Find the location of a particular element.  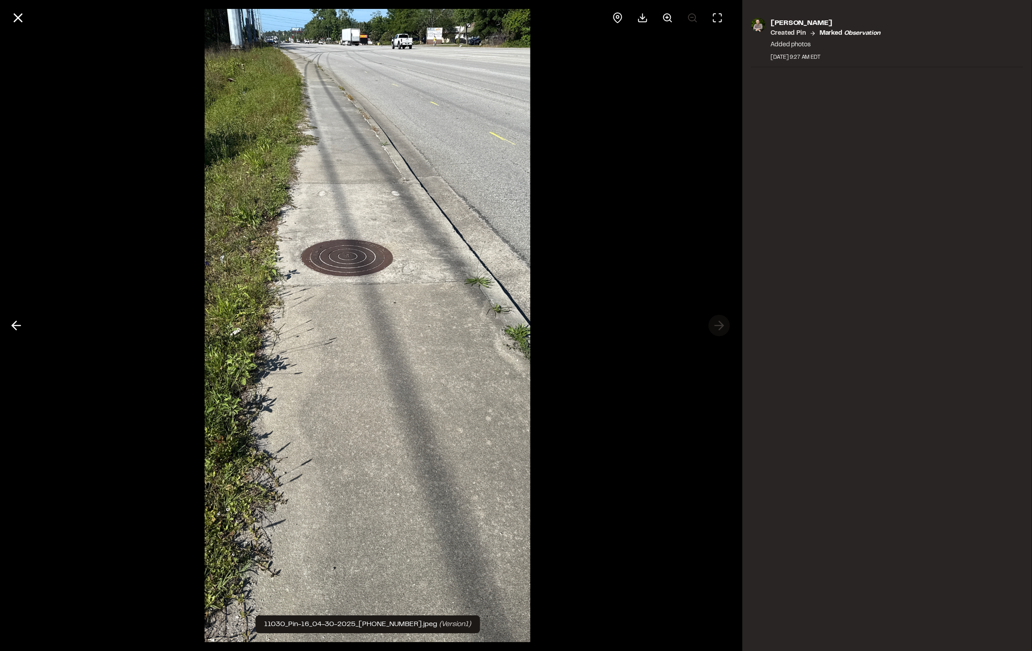

p: Added photos is located at coordinates (825, 45).